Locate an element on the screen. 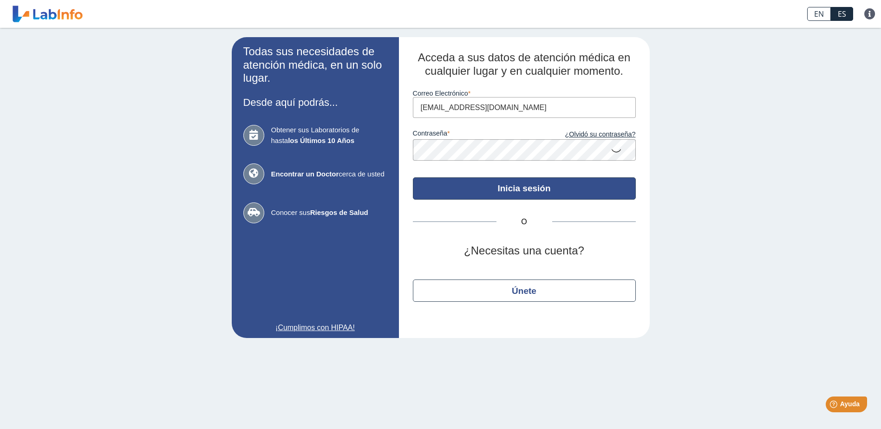  span: Ayuda is located at coordinates (52, 11).